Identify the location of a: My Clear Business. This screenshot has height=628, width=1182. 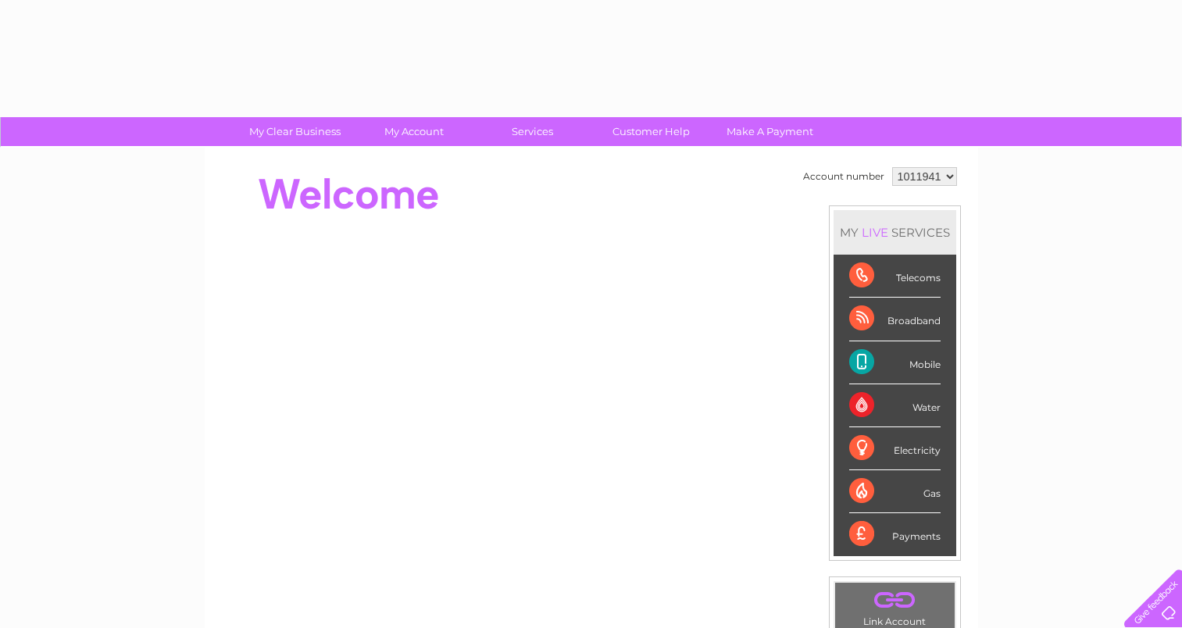
(294, 131).